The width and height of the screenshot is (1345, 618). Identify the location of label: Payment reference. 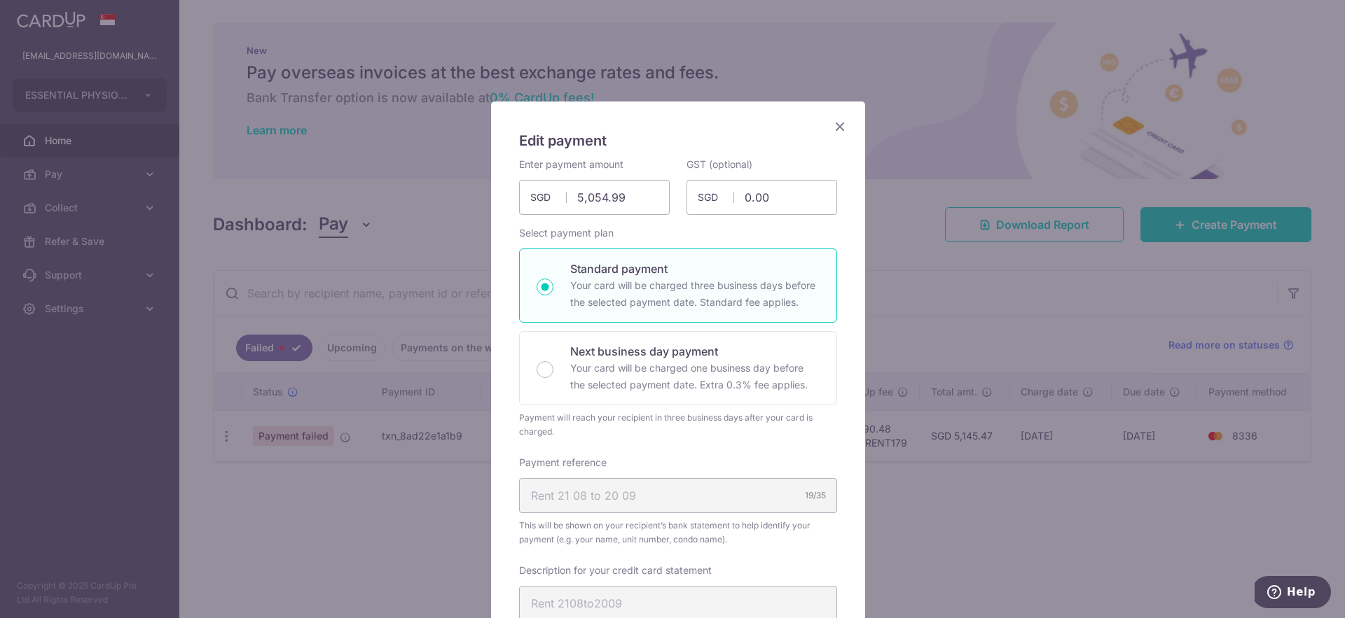
(562, 463).